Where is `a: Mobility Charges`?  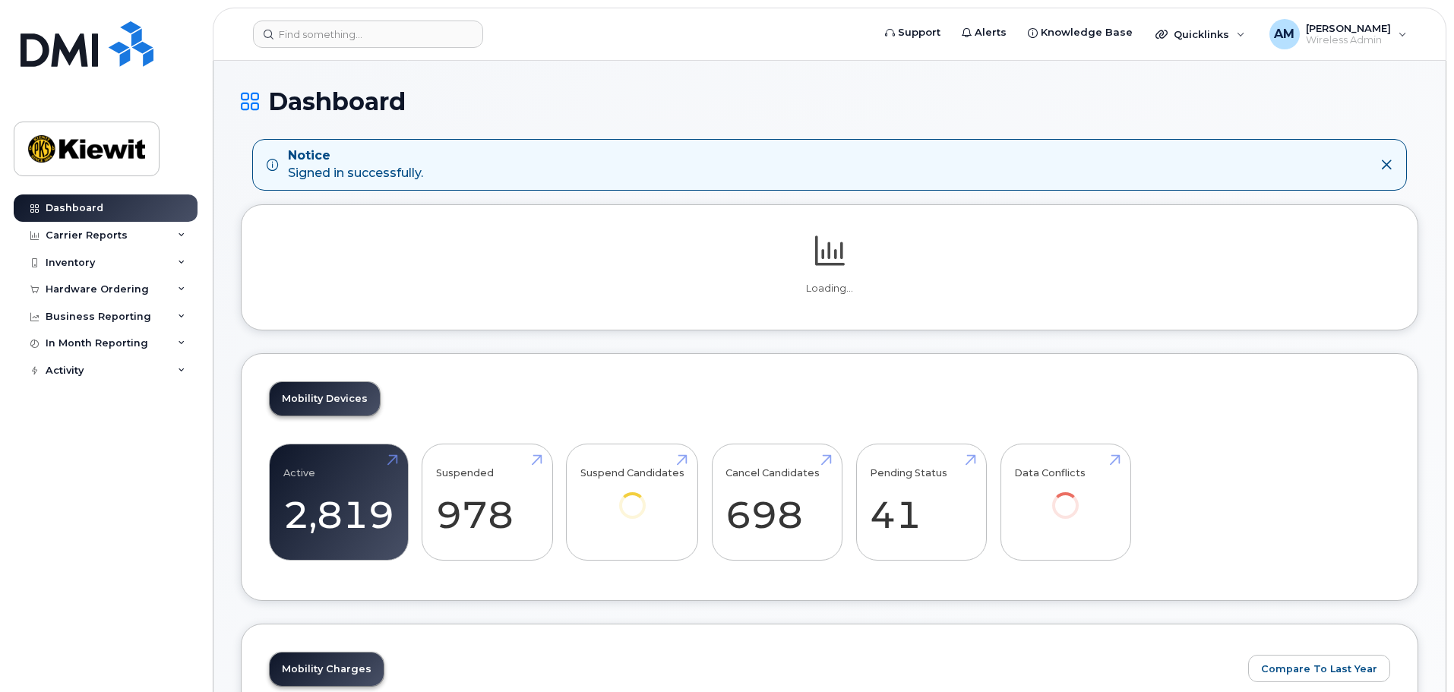
a: Mobility Charges is located at coordinates (327, 669).